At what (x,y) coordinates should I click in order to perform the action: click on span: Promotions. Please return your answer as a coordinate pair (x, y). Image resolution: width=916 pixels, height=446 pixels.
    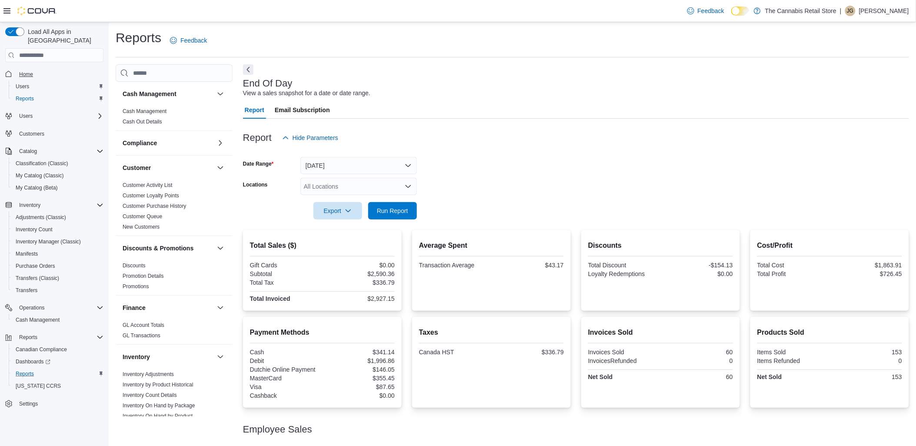
    Looking at the image, I should click on (136, 287).